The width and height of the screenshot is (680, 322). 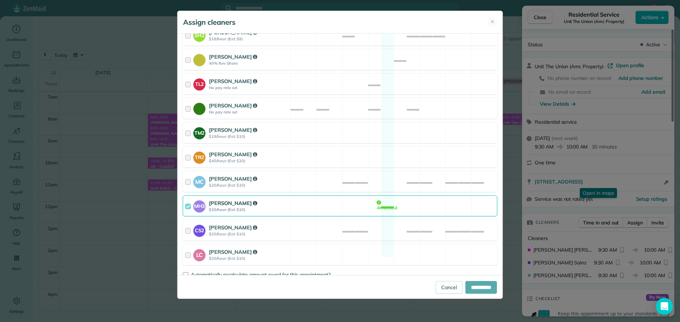 What do you see at coordinates (199, 254) in the screenshot?
I see `strong: LC` at bounding box center [199, 254].